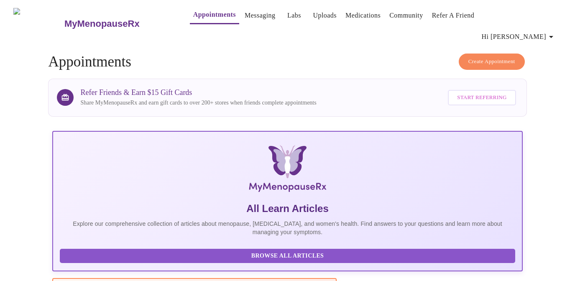 The width and height of the screenshot is (575, 281). I want to click on button: Medications, so click(363, 15).